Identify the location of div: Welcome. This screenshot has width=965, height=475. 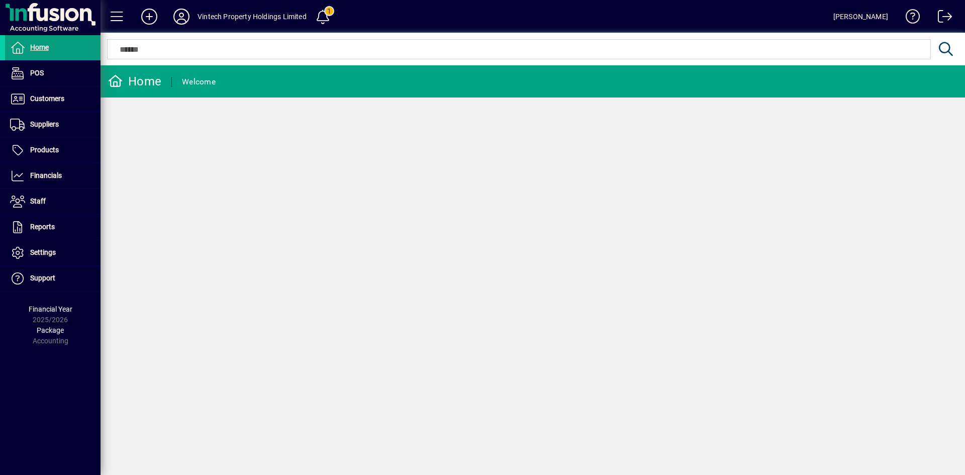
(199, 82).